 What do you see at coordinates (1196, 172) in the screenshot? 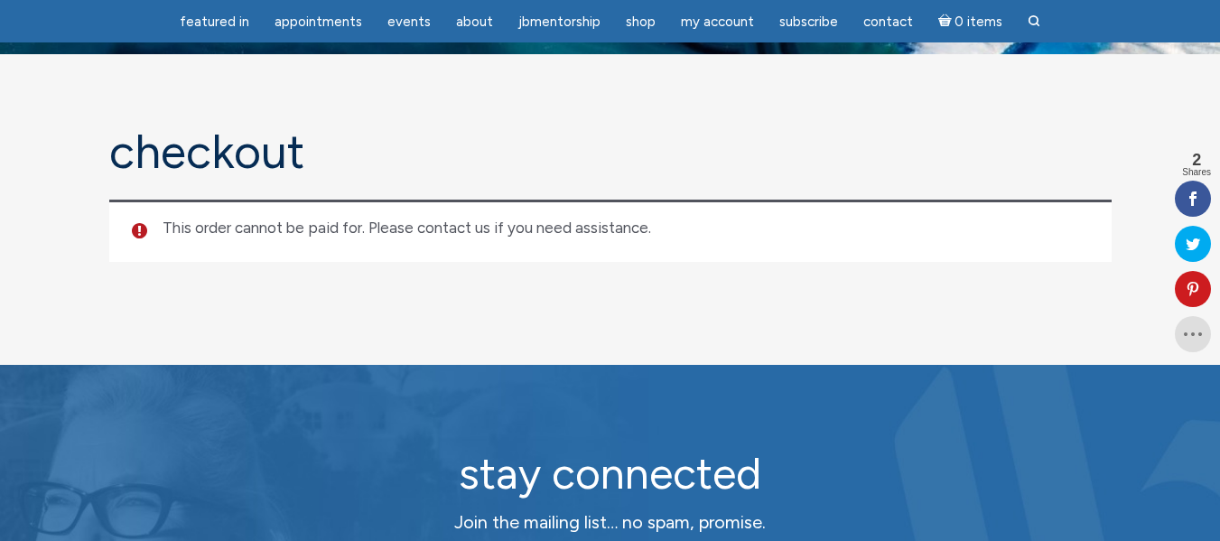
I see `span: Shares` at bounding box center [1196, 172].